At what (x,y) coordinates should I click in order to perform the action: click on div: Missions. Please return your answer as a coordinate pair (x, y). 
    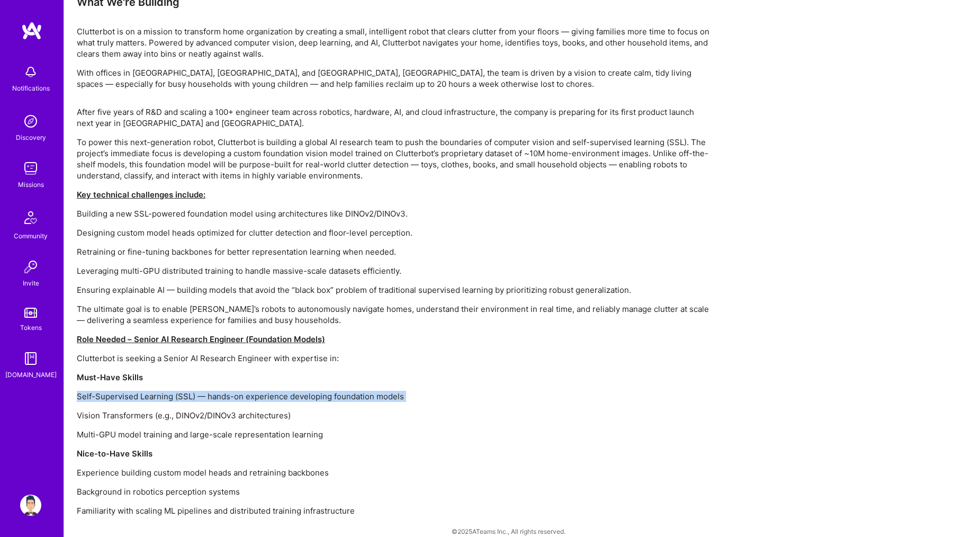
    Looking at the image, I should click on (31, 184).